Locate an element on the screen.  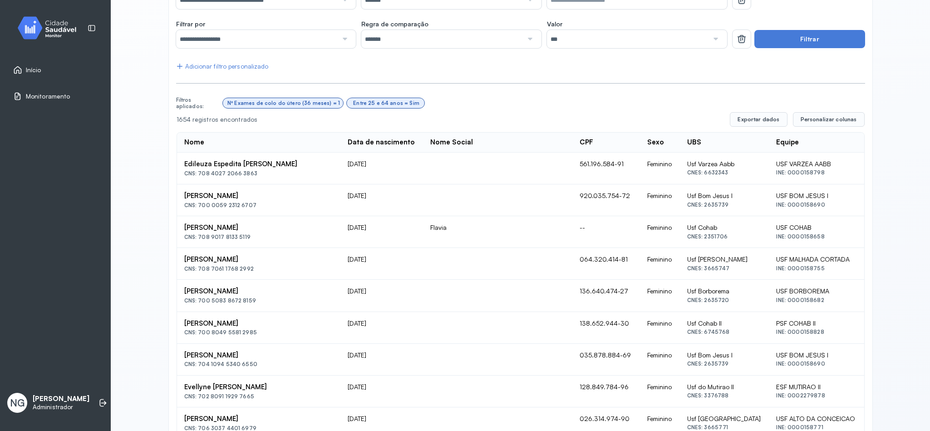
div: PSF COHAB II is located at coordinates (816, 323).